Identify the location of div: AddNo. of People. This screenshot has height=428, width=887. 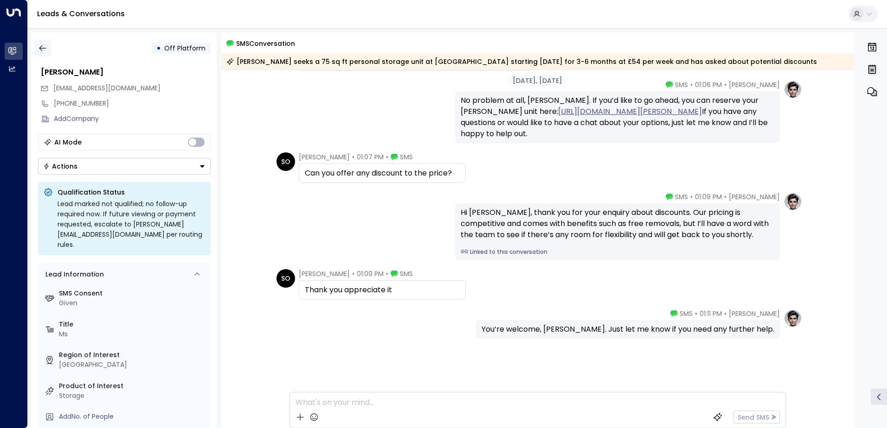
(133, 417).